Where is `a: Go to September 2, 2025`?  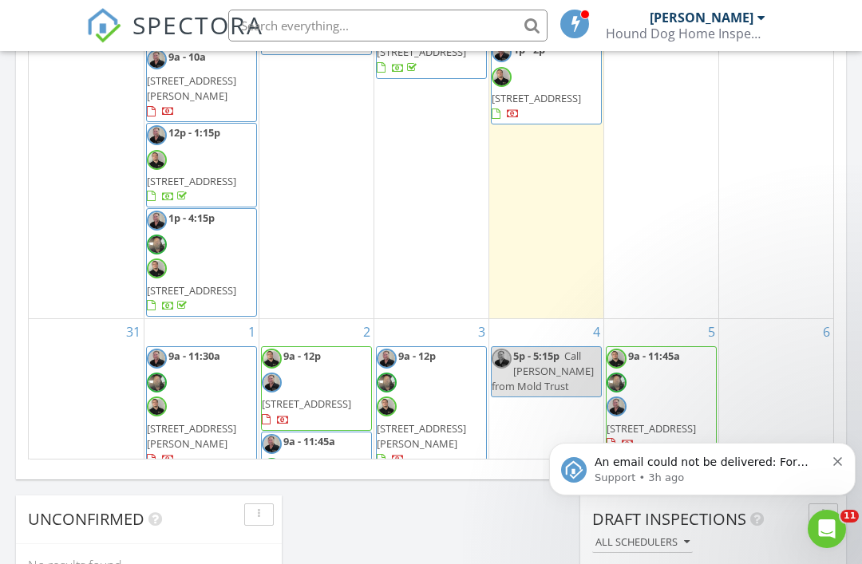
a: Go to September 2, 2025 is located at coordinates (366, 332).